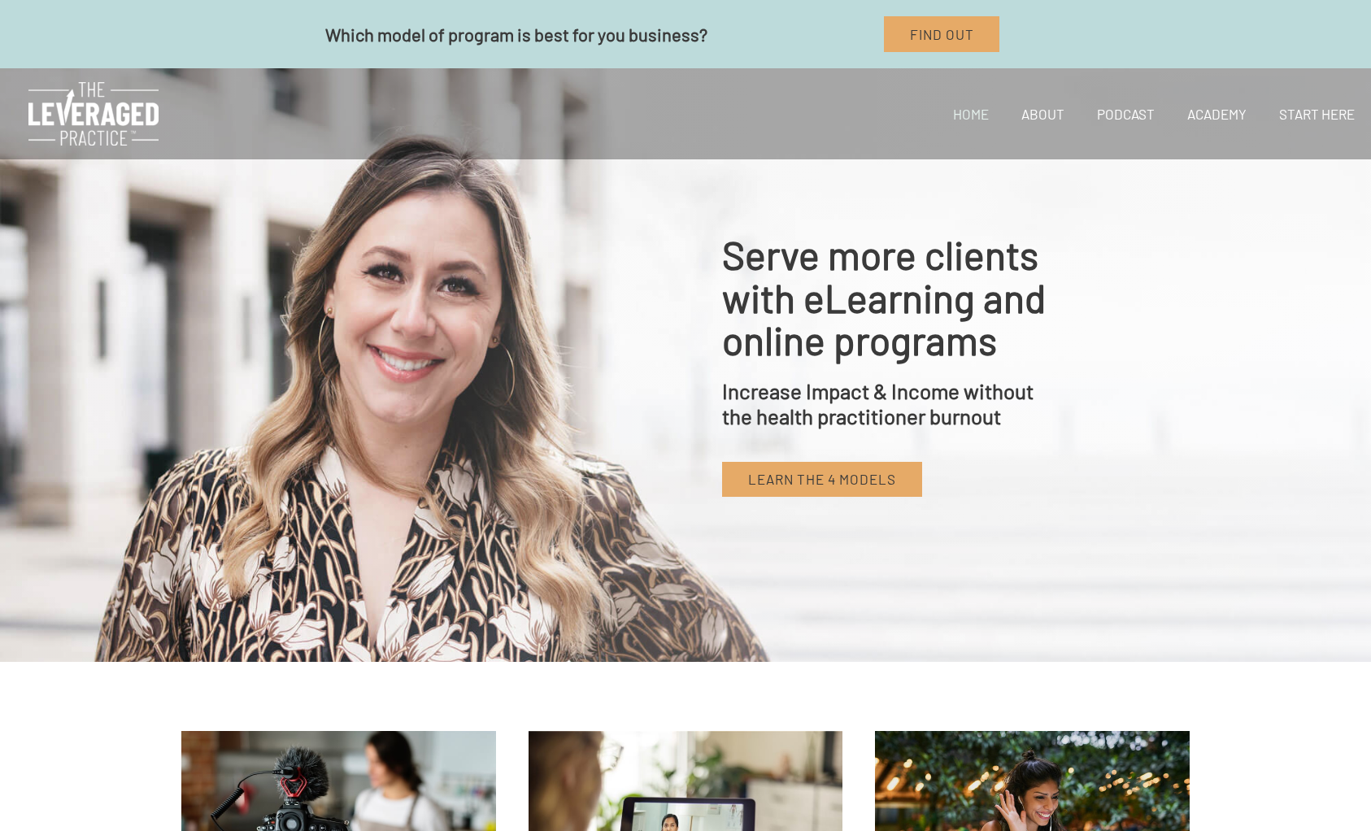 This screenshot has height=831, width=1371. I want to click on span: Serve more clients with eLearning and online programs, so click(884, 298).